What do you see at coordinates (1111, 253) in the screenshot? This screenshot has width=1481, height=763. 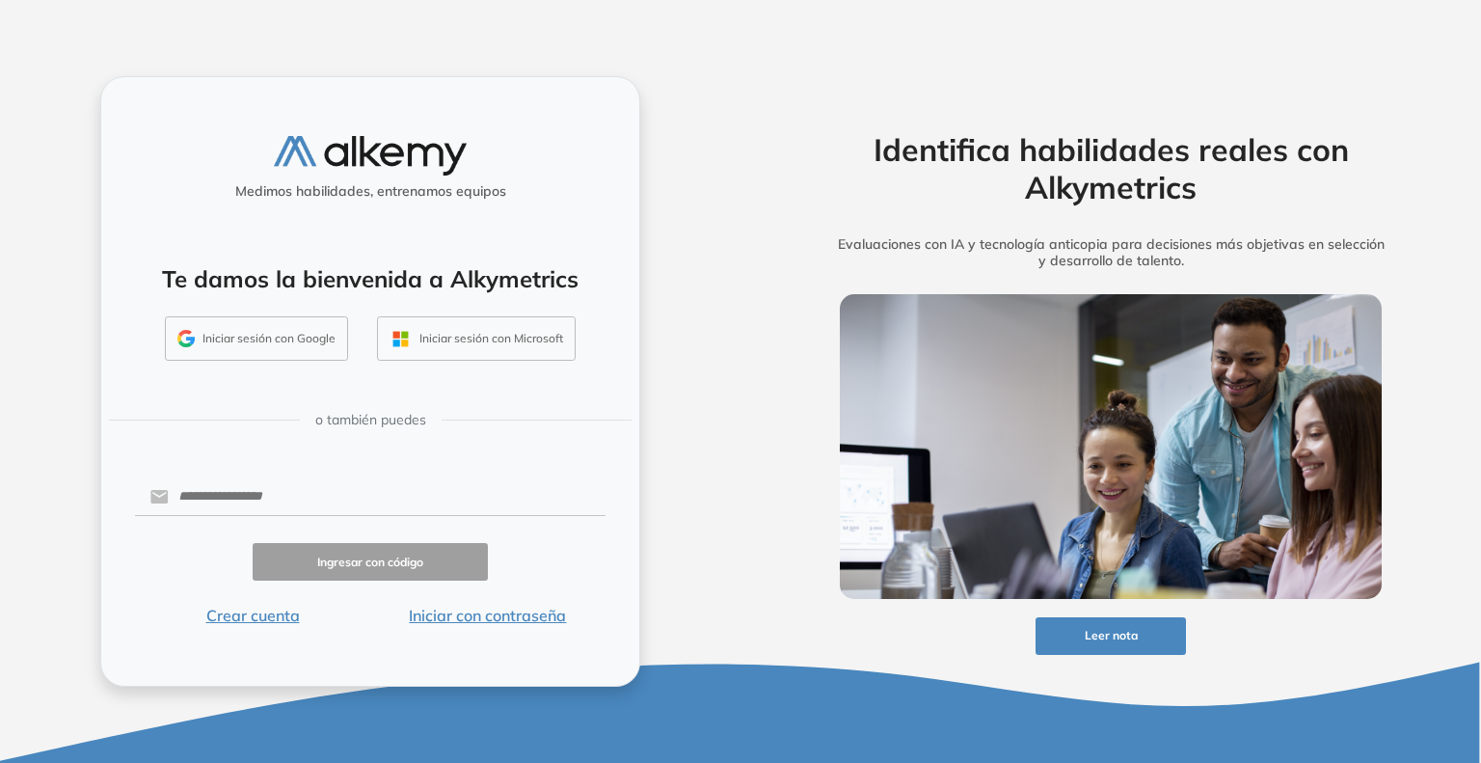 I see `h5: Evaluaciones con IA y tecnología anticopia para decisiones más objetivas en selección y desarroll...` at bounding box center [1111, 253].